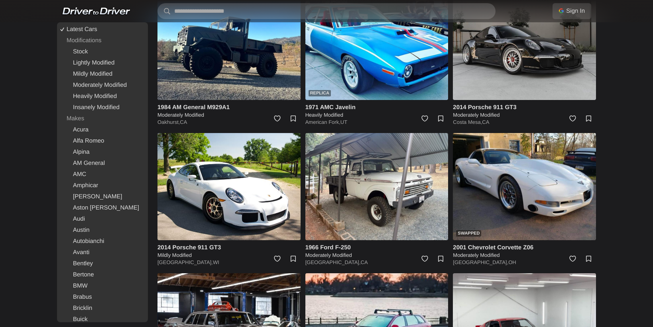  What do you see at coordinates (169, 122) in the screenshot?
I see `a: Oakhurst,` at bounding box center [169, 122].